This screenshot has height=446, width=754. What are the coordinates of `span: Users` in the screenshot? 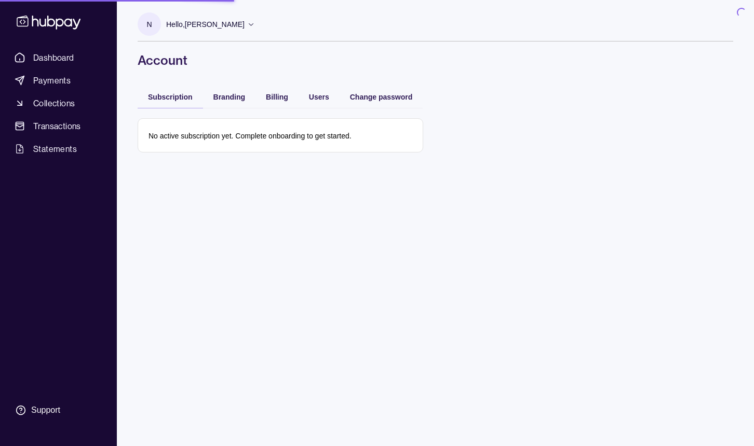 It's located at (319, 97).